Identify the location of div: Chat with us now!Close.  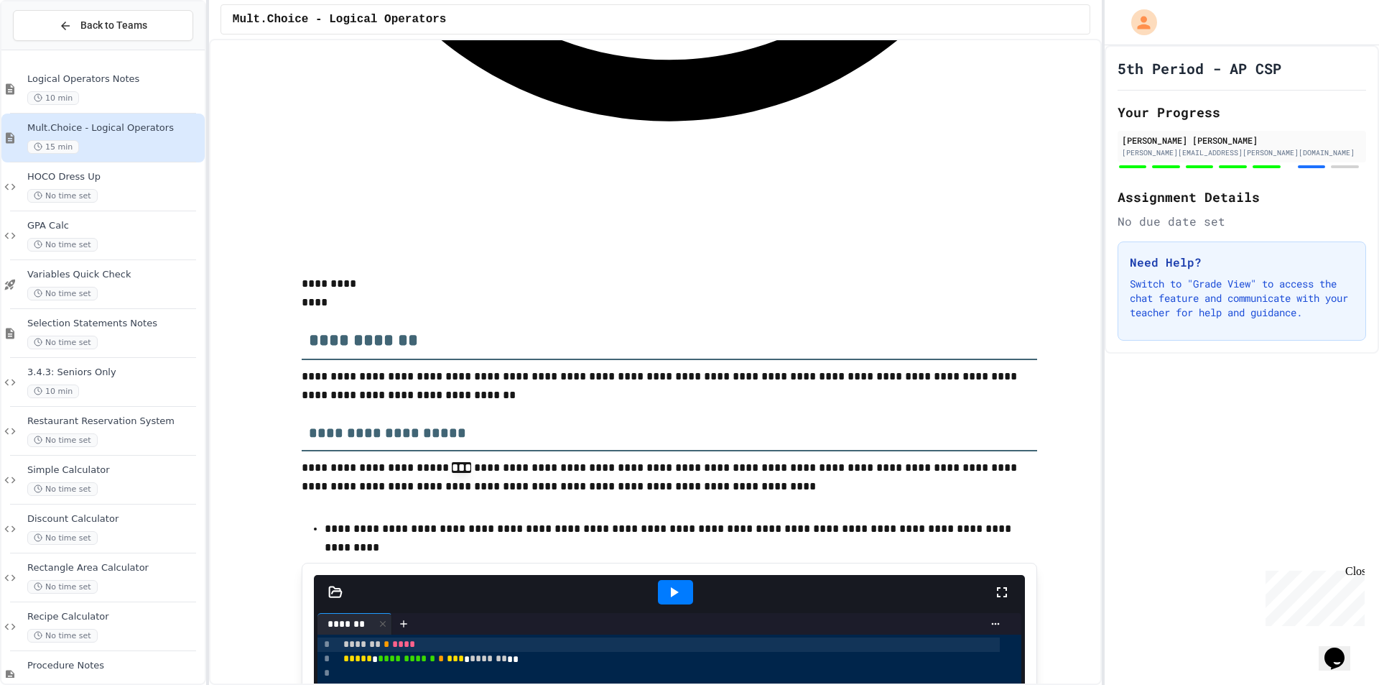
(52, 48).